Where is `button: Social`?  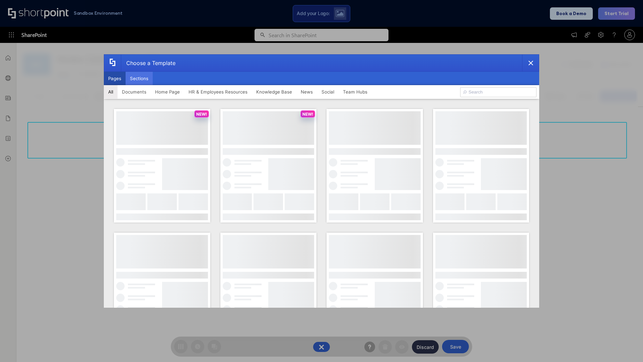 button: Social is located at coordinates (328, 92).